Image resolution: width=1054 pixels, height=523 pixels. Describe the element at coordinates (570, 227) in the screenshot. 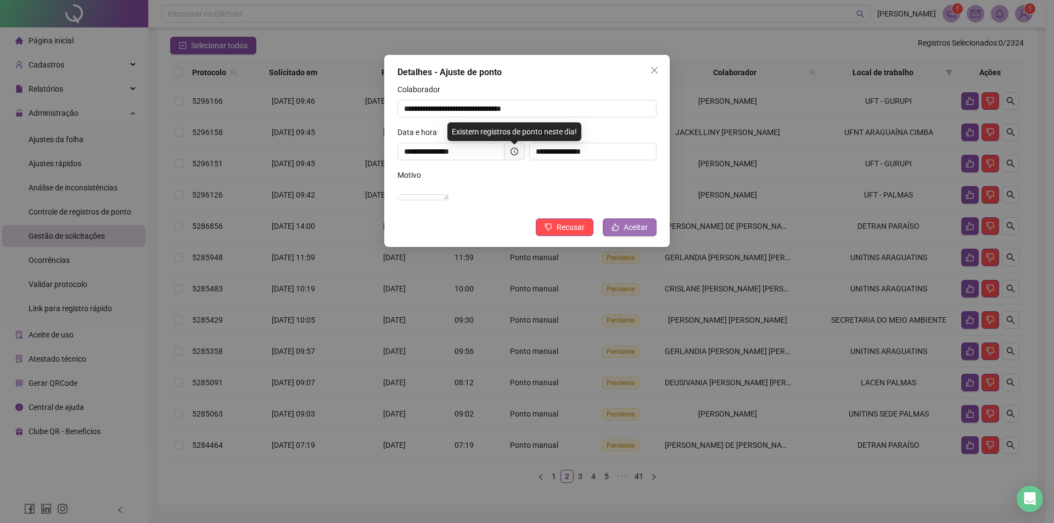

I see `span: Recusar` at that location.